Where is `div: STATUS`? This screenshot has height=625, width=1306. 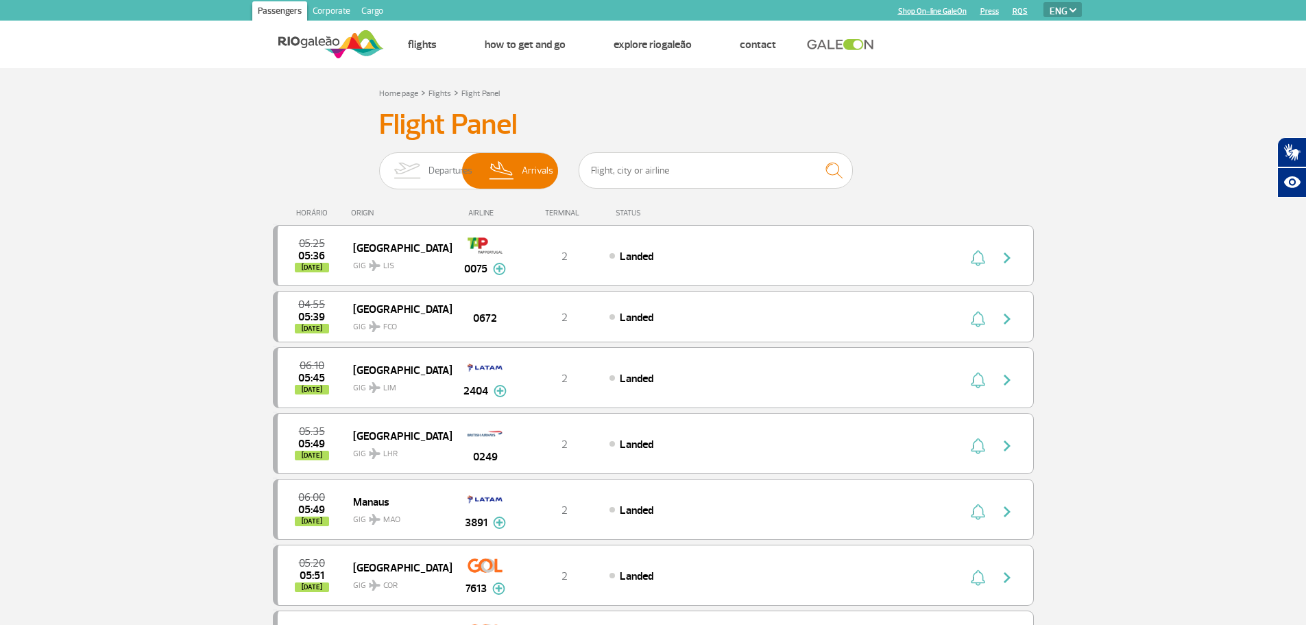
div: STATUS is located at coordinates (664, 213).